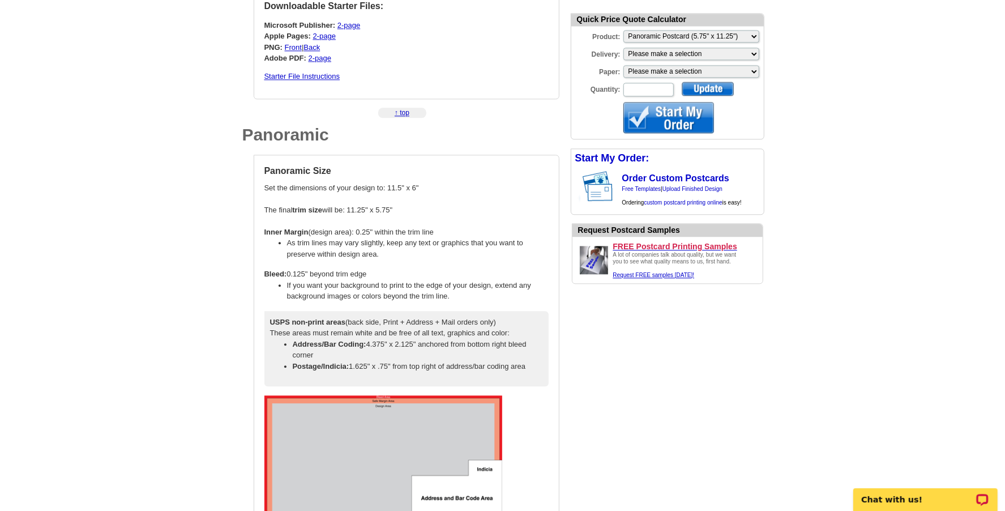 The height and width of the screenshot is (511, 1005). Describe the element at coordinates (407, 276) in the screenshot. I see `td: Set the dimensions of your design to: 11.5" x 6" The final will be: 11.25" x 5.75" (design area):...` at that location.